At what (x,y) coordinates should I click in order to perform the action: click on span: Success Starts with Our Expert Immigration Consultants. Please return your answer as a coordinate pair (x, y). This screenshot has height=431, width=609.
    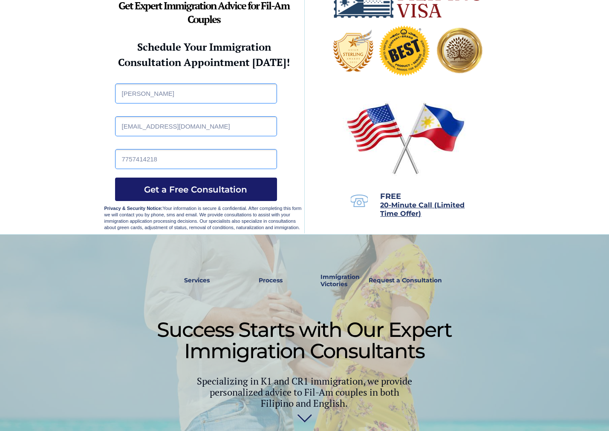
    Looking at the image, I should click on (304, 341).